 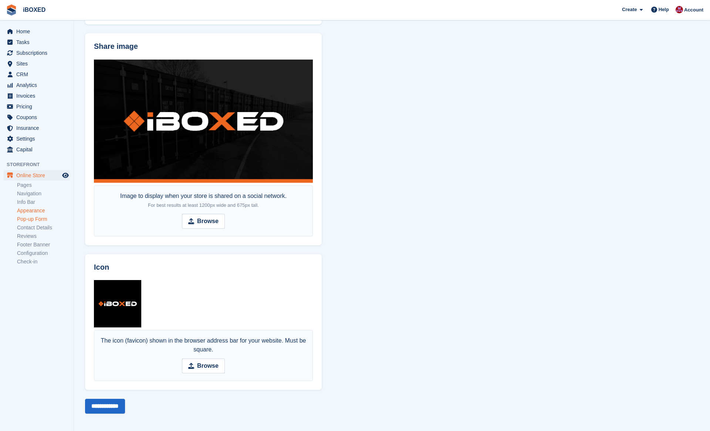 What do you see at coordinates (43, 244) in the screenshot?
I see `a: Footer Banner` at bounding box center [43, 244].